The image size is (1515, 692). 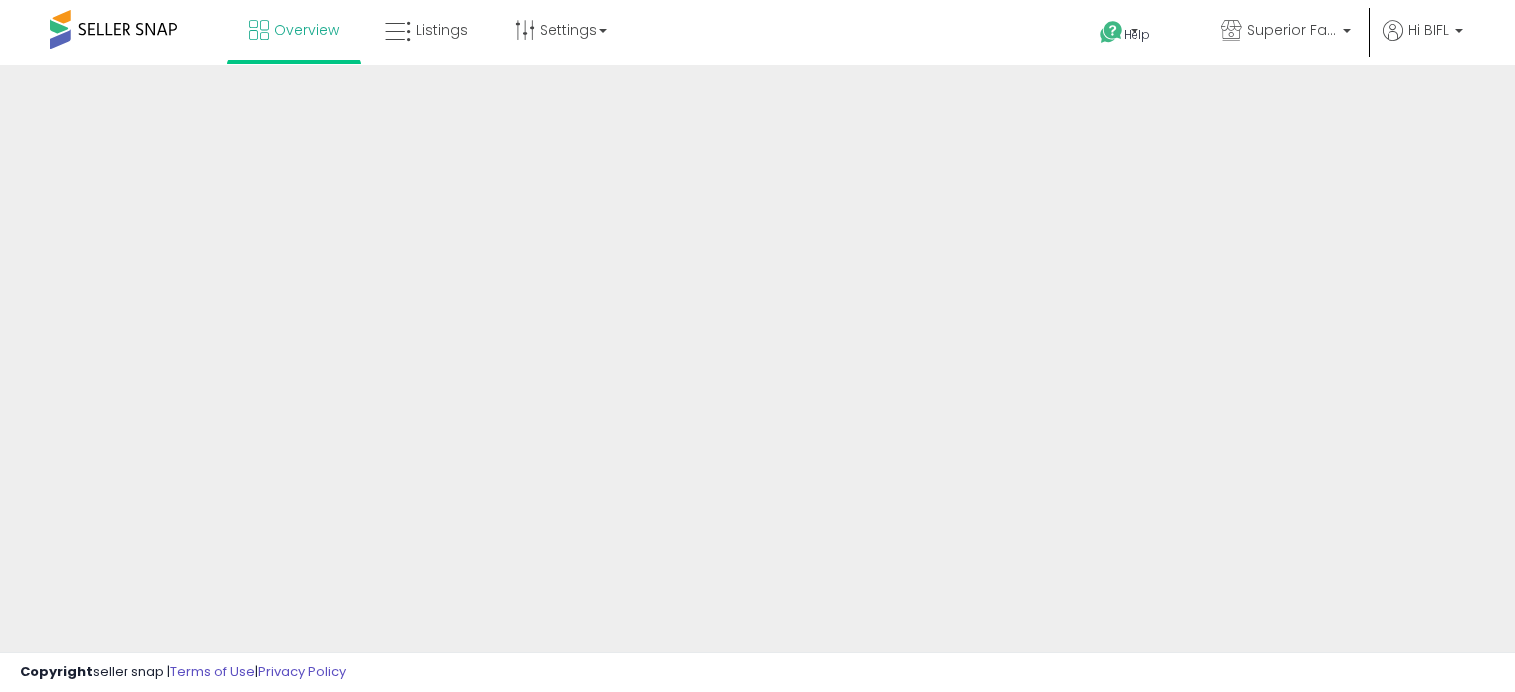 What do you see at coordinates (302, 671) in the screenshot?
I see `a: Privacy Policy` at bounding box center [302, 671].